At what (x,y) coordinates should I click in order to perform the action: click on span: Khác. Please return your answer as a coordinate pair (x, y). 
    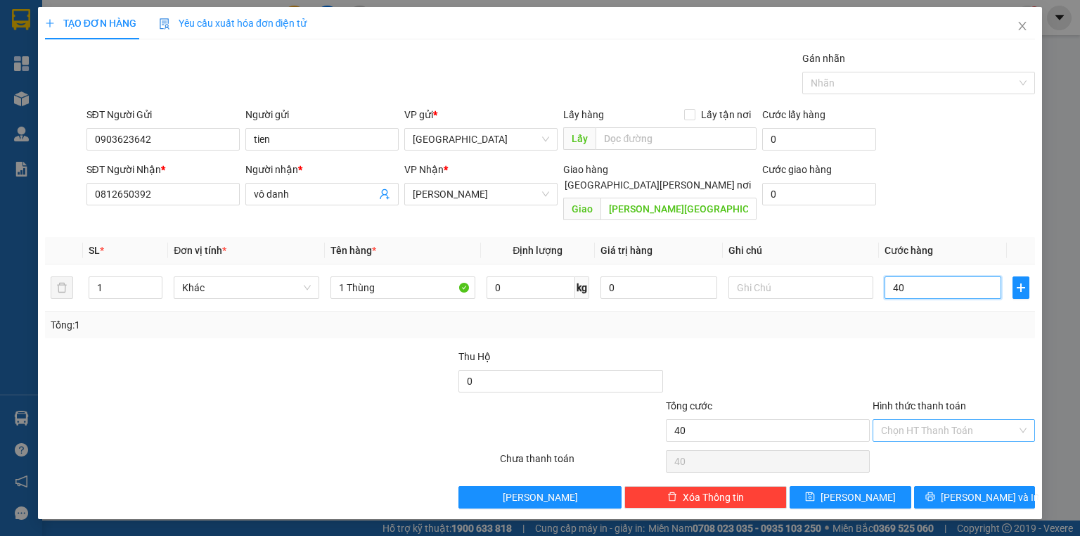
    Looking at the image, I should click on (246, 288).